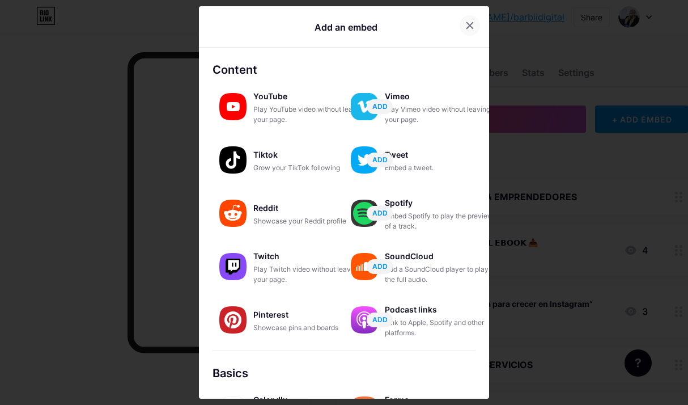 The width and height of the screenshot is (688, 405). Describe the element at coordinates (364, 107) in the screenshot. I see `img: vimeo` at that location.